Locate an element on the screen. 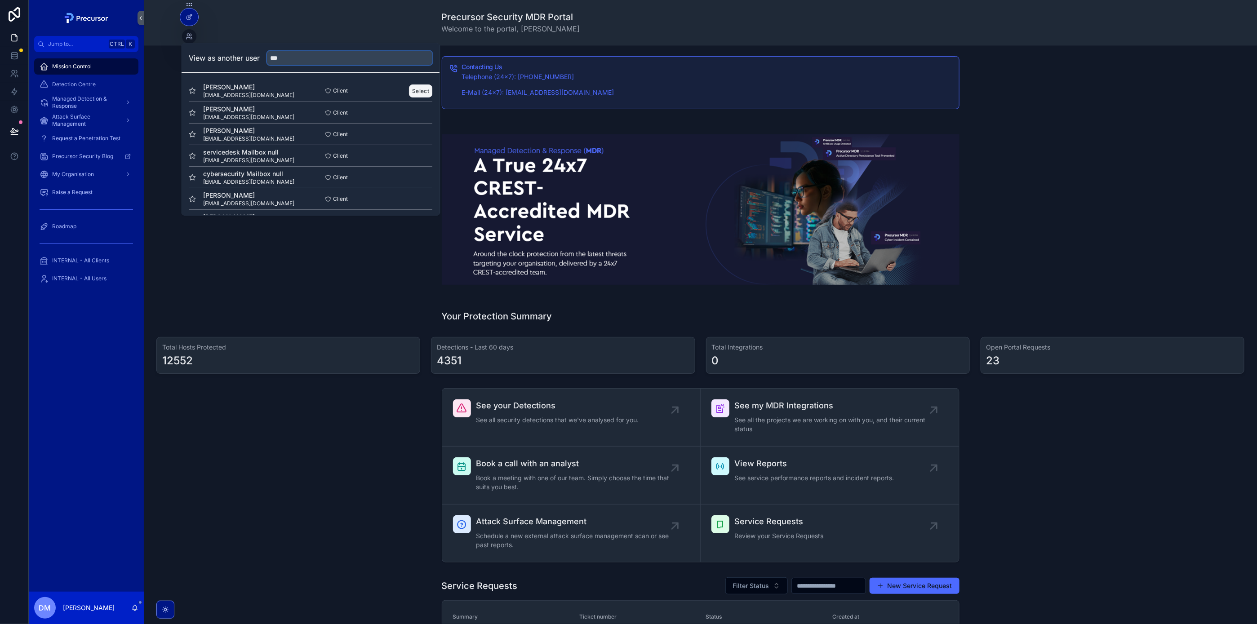 This screenshot has width=1257, height=624. h5: Contacting Us is located at coordinates (707, 67).